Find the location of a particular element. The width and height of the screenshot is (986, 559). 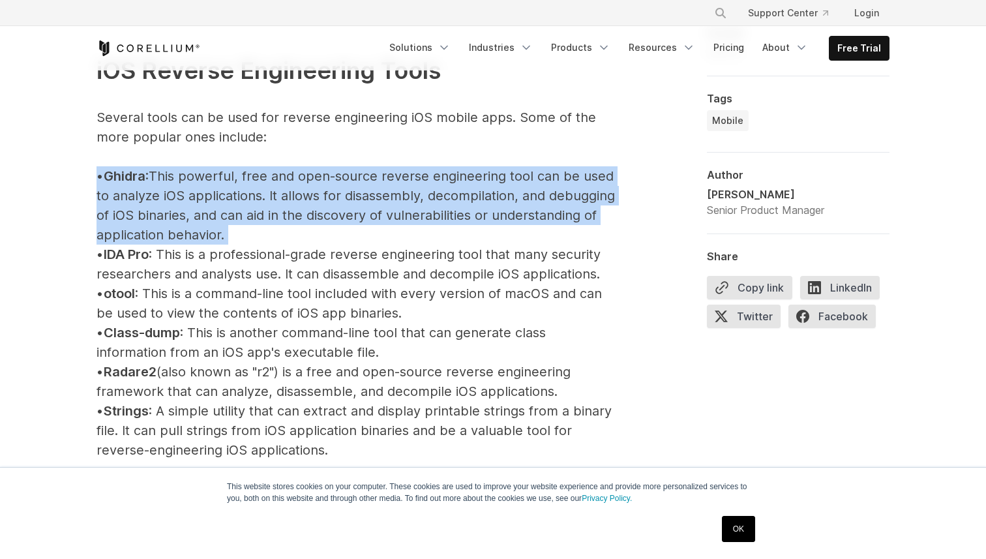

span: Radare2 is located at coordinates (130, 372).